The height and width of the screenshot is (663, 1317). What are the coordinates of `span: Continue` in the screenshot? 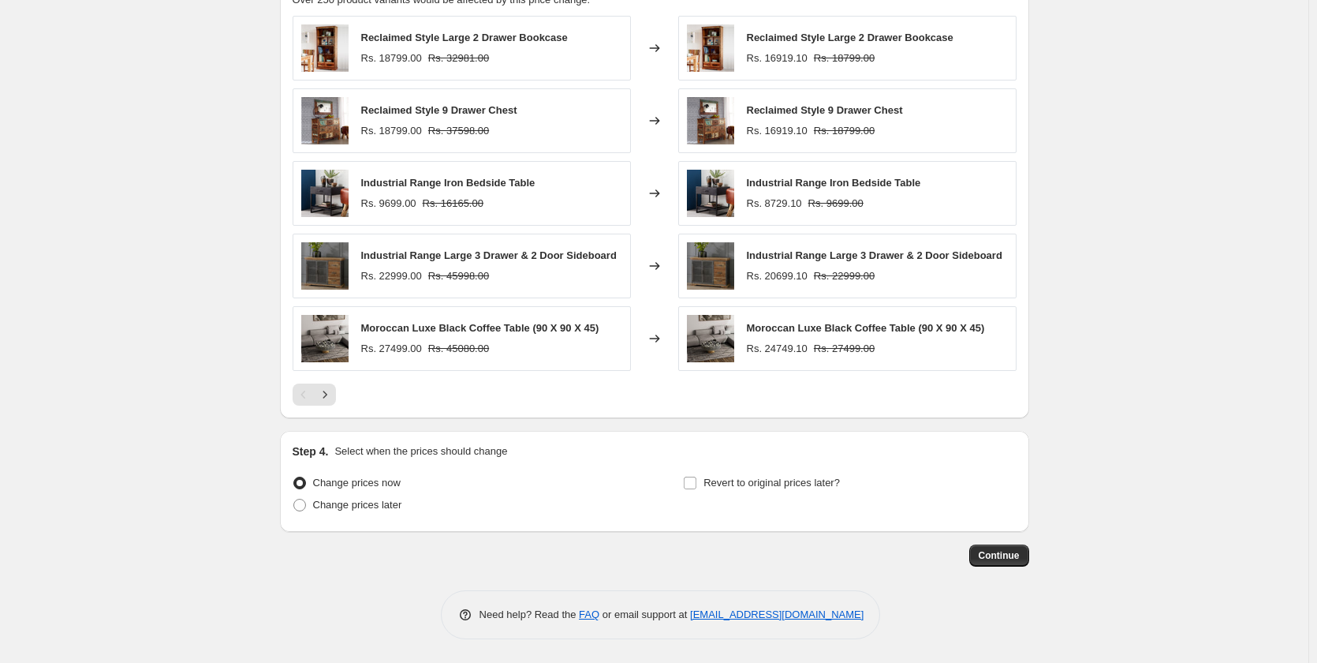 It's located at (999, 555).